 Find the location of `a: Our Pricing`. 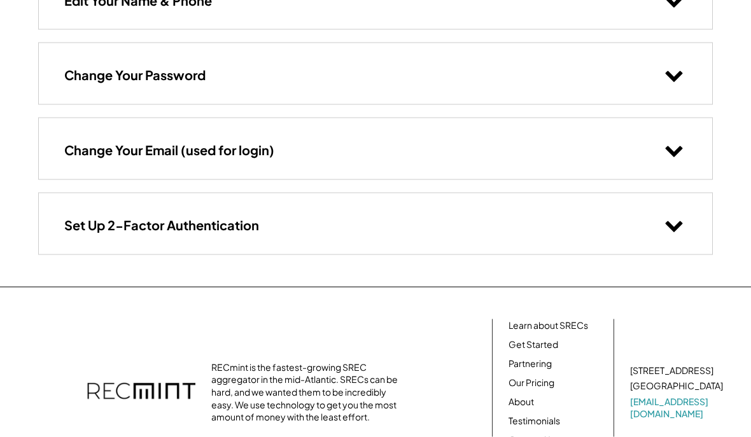

a: Our Pricing is located at coordinates (532, 383).